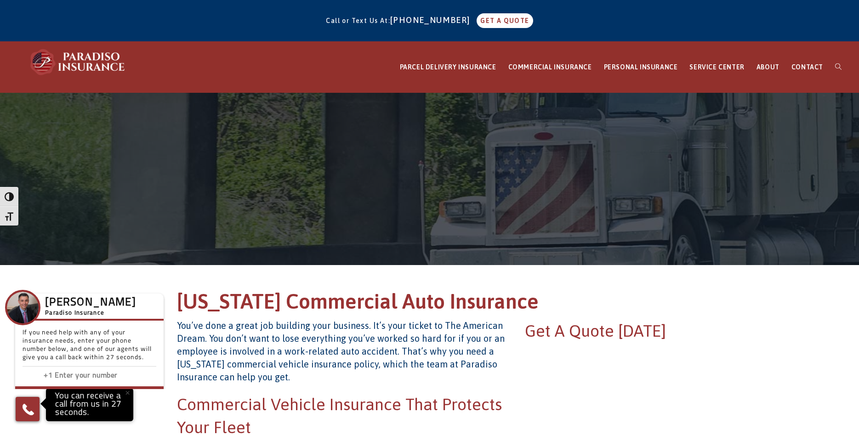 The height and width of the screenshot is (435, 859). Describe the element at coordinates (89, 348) in the screenshot. I see `p: If you need help with any of your insurance needs, enter your phone number below, and one of our ...` at that location.